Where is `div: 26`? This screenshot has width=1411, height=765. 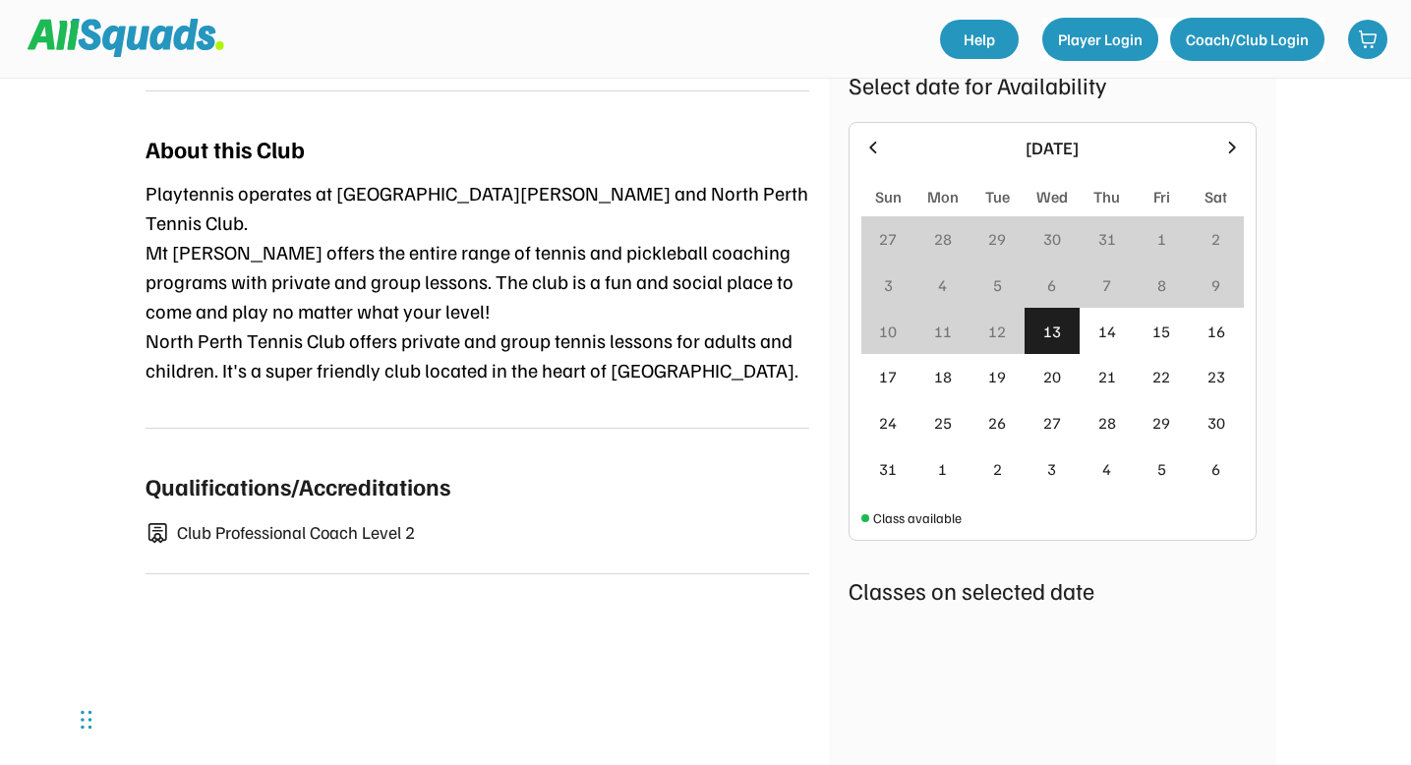 div: 26 is located at coordinates (997, 423).